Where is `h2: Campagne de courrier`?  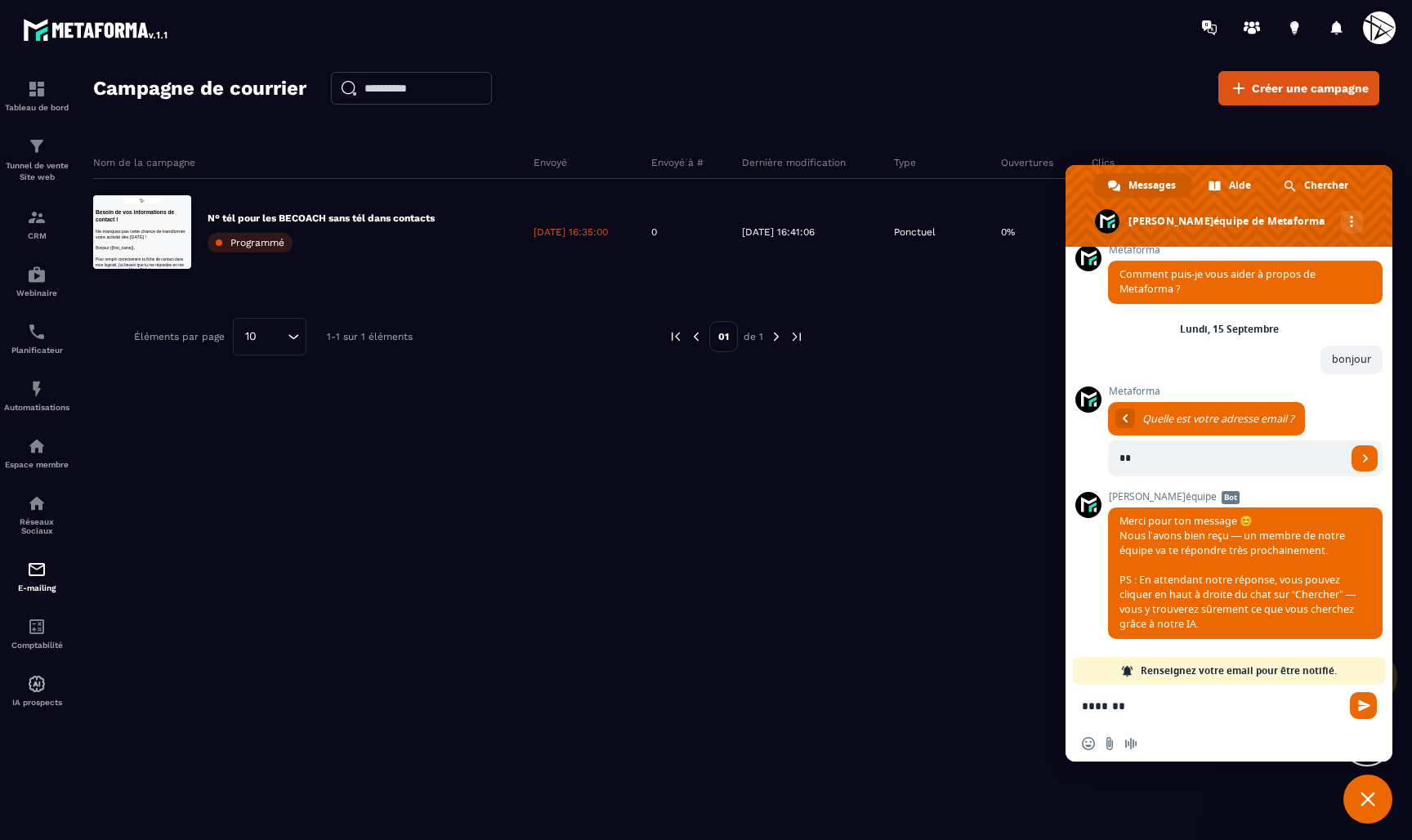
h2: Campagne de courrier is located at coordinates (200, 88).